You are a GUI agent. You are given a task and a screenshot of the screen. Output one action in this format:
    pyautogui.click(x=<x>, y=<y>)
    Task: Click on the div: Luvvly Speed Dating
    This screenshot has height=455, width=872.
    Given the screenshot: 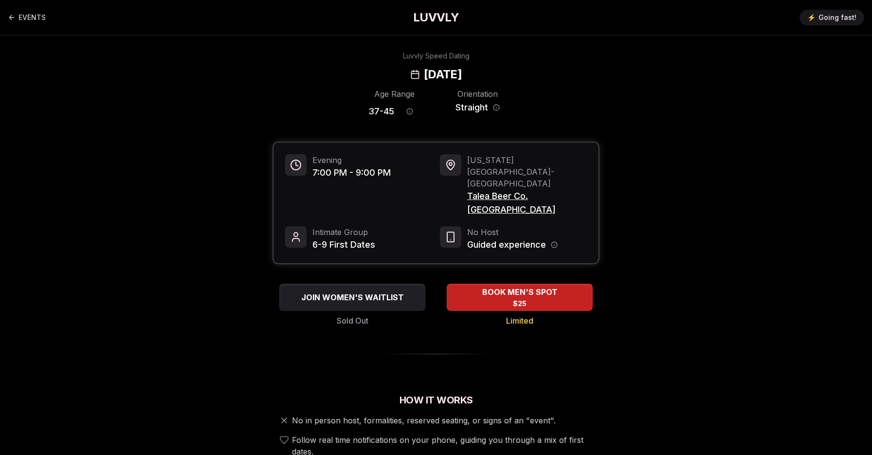 What is the action you would take?
    pyautogui.click(x=436, y=56)
    